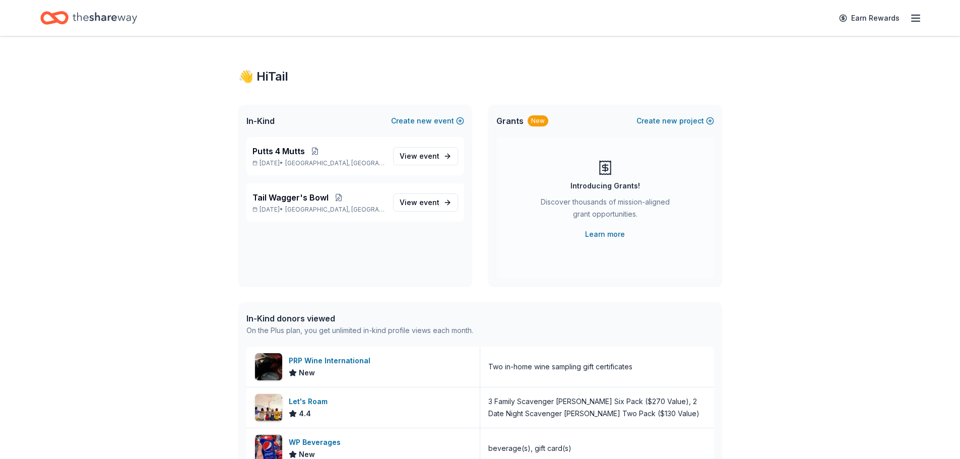 This screenshot has width=960, height=459. Describe the element at coordinates (269, 408) in the screenshot. I see `img: Image for Let's Roam` at that location.